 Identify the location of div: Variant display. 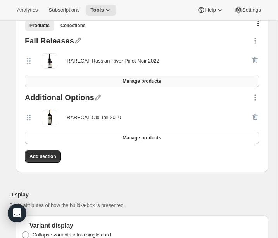
(142, 225).